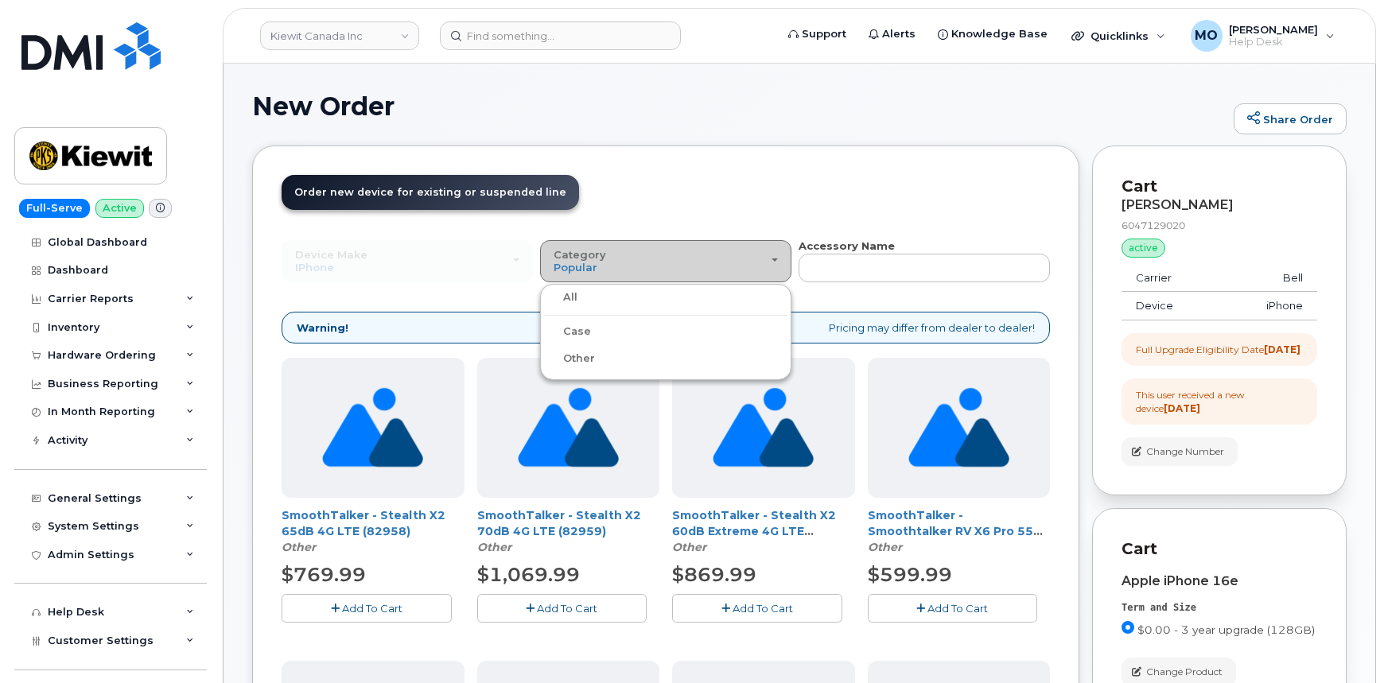  I want to click on span: Change Product, so click(1184, 672).